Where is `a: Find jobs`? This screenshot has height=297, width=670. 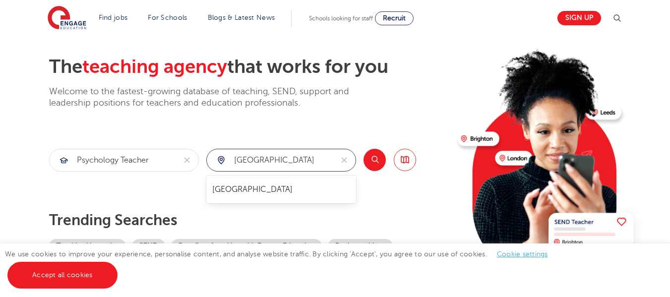
a: Find jobs is located at coordinates (113, 17).